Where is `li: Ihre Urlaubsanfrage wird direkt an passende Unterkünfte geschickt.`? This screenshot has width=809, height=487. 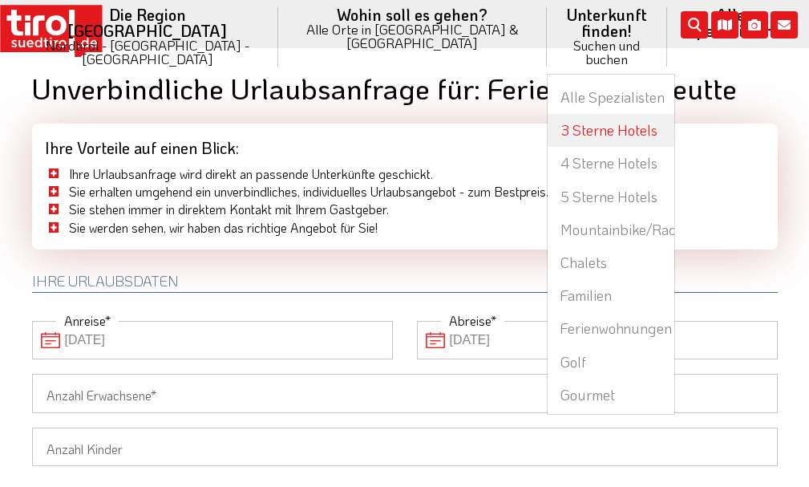 li: Ihre Urlaubsanfrage wird direkt an passende Unterkünfte geschickt. is located at coordinates (405, 174).